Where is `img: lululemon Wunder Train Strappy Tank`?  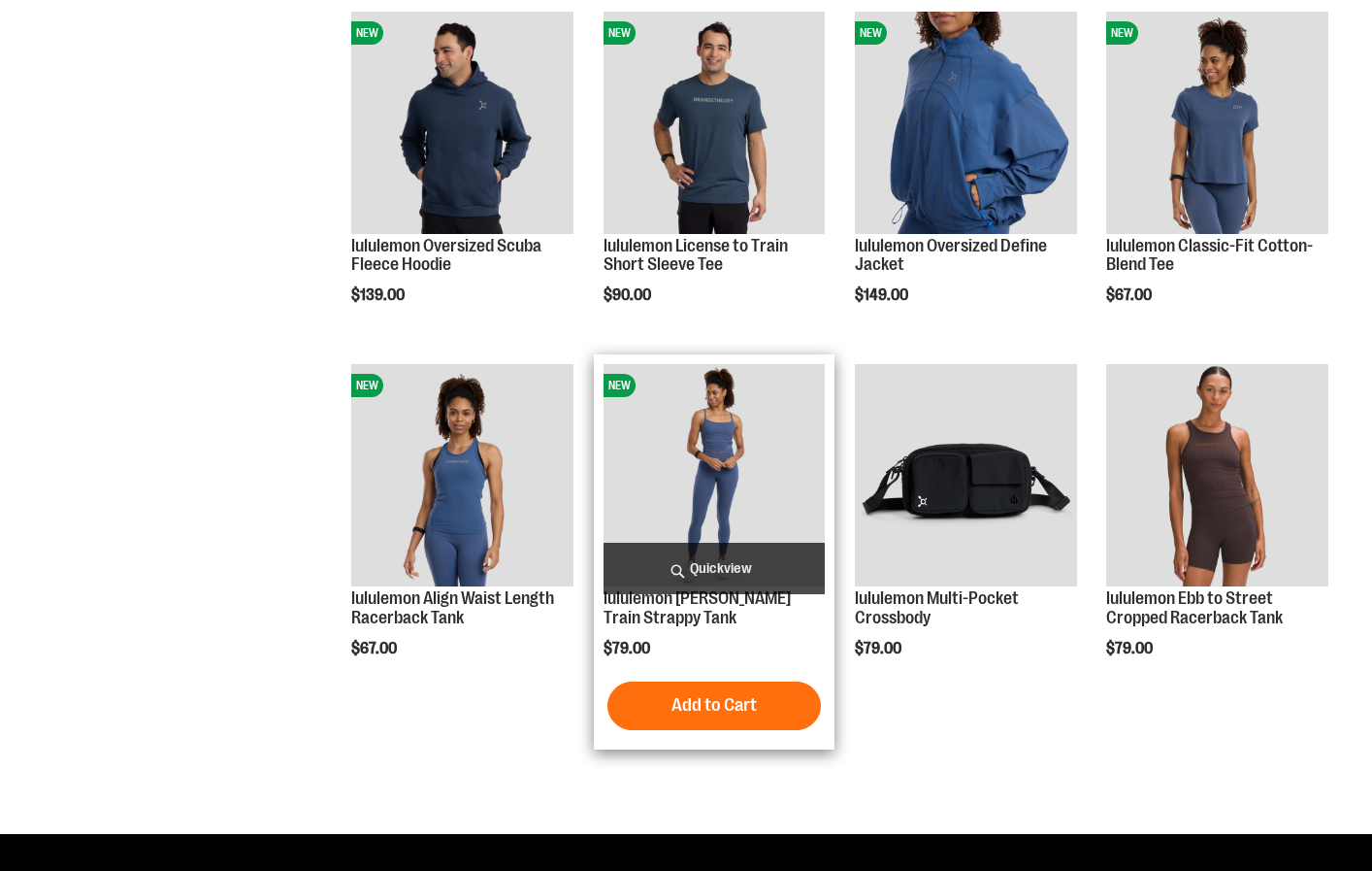 img: lululemon Wunder Train Strappy Tank is located at coordinates (714, 475).